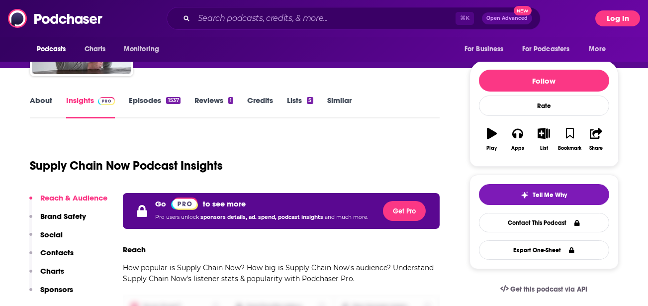  I want to click on h1: Supply Chain Now Podcast Insights, so click(126, 165).